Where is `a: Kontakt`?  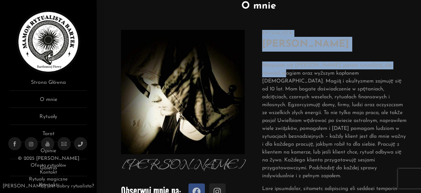
a: Kontakt is located at coordinates (48, 172).